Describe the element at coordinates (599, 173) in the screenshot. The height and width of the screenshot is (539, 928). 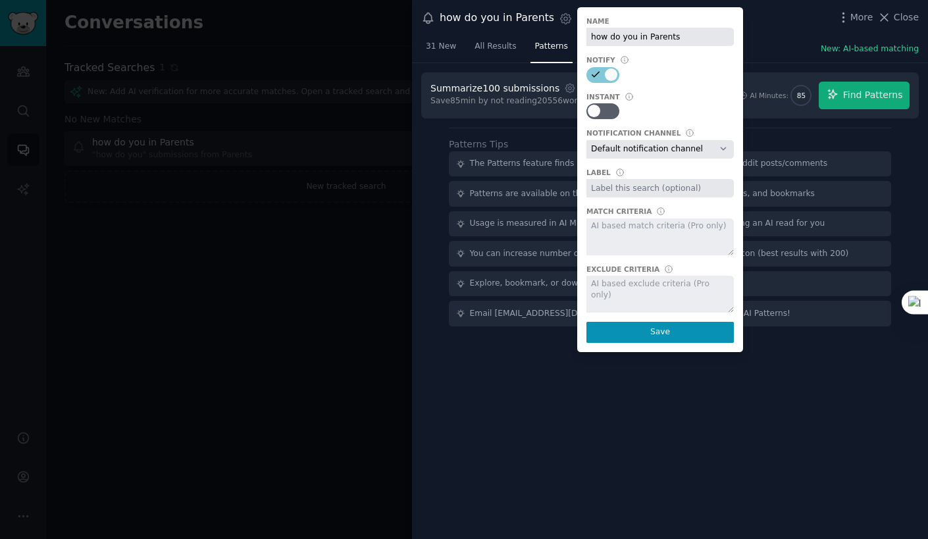
I see `div: Label` at that location.